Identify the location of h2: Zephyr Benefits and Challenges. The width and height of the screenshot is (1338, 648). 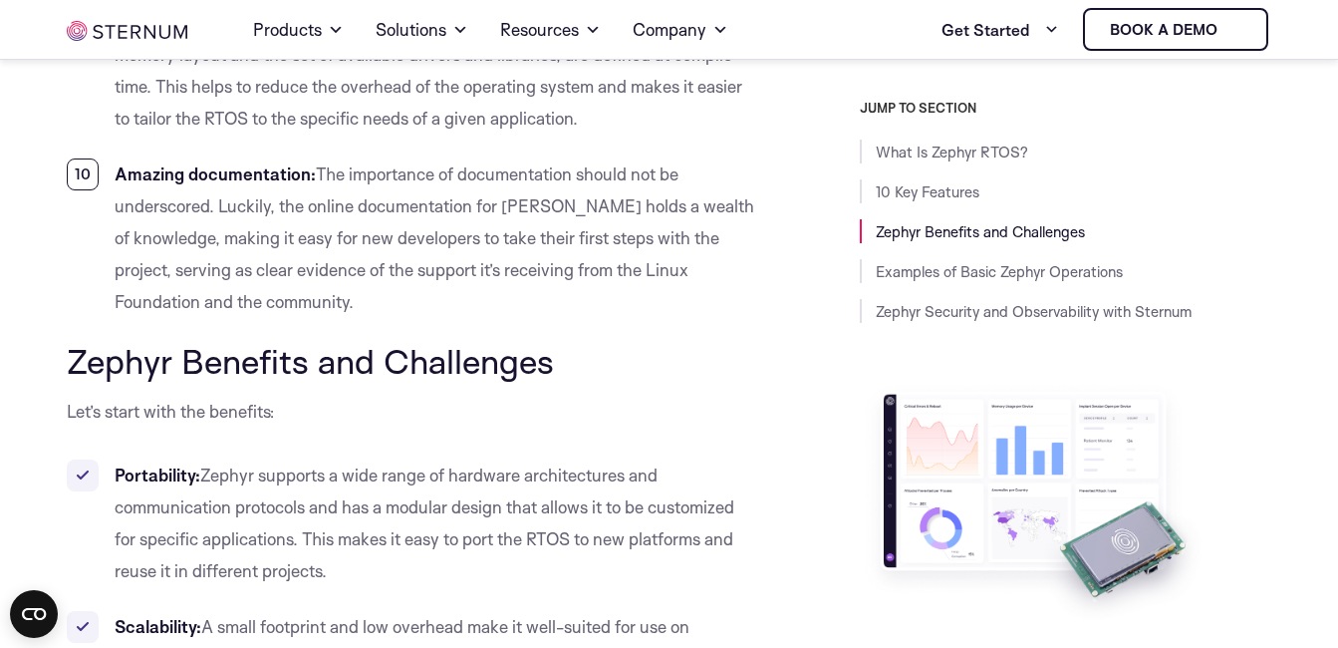
(412, 361).